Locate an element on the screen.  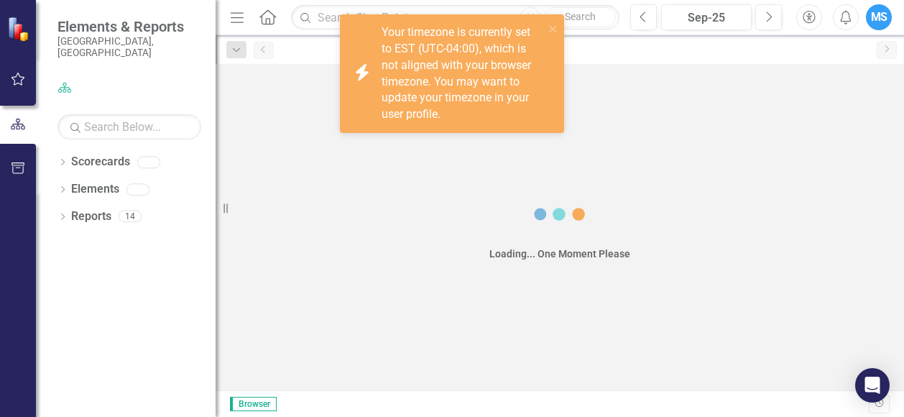
button: Search is located at coordinates (580, 17).